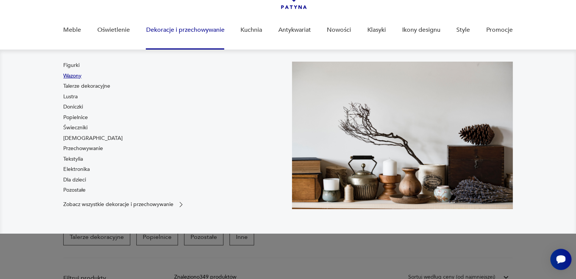  Describe the element at coordinates (73, 107) in the screenshot. I see `a: Doniczki` at that location.